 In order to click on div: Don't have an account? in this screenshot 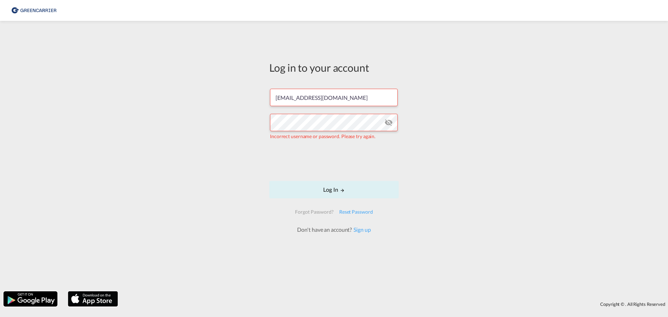, I will do `click(334, 230)`.